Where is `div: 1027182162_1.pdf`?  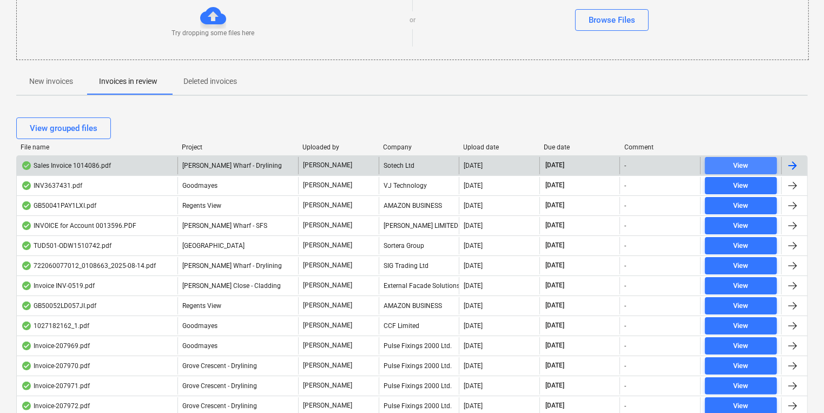
div: 1027182162_1.pdf is located at coordinates (55, 326).